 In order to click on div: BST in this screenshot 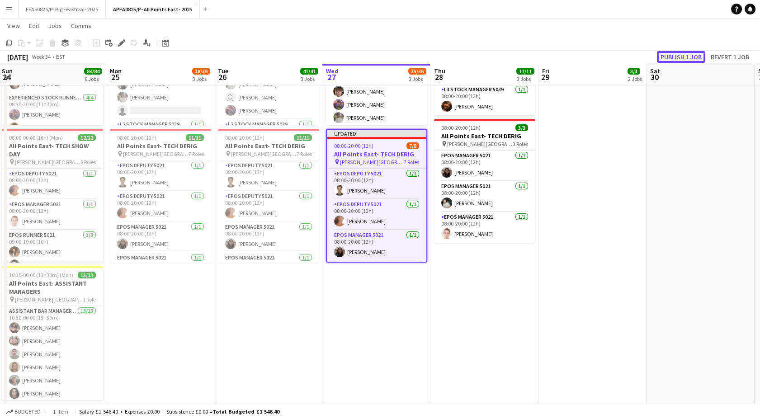, I will do `click(61, 57)`.